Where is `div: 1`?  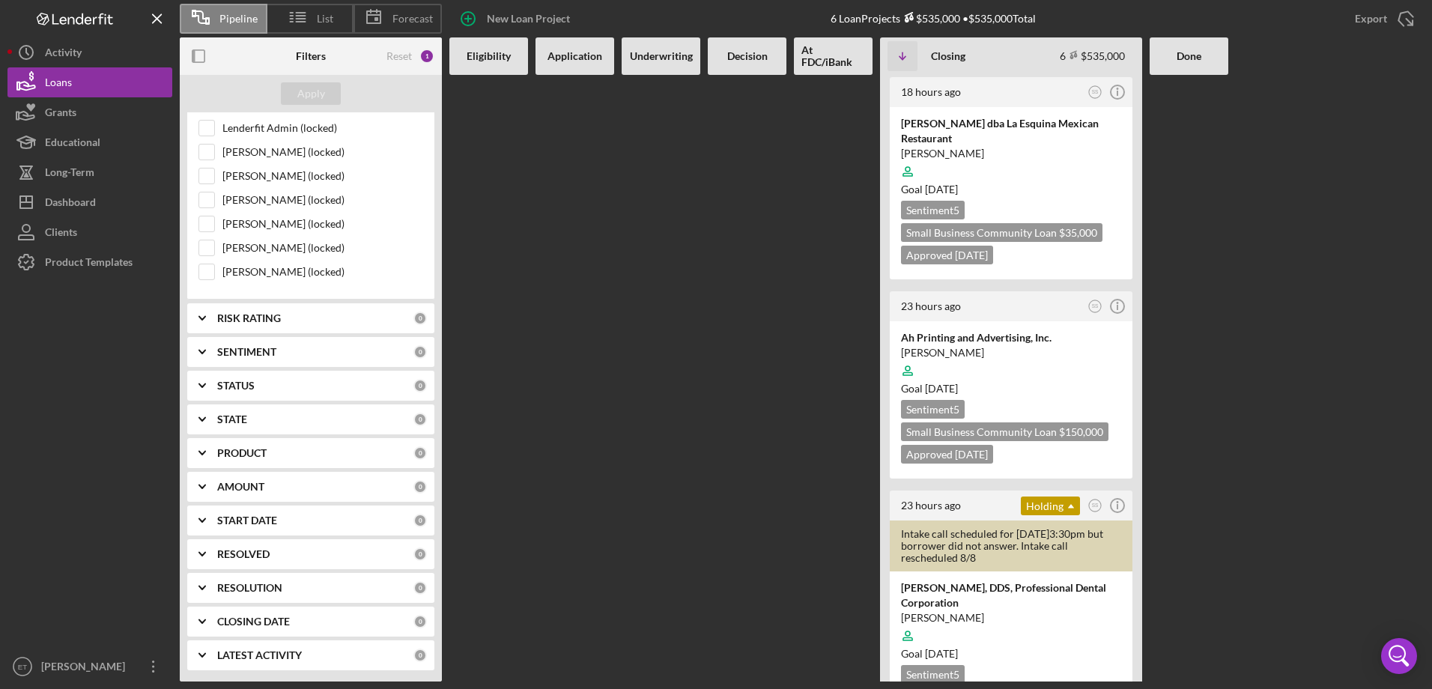 div: 1 is located at coordinates (427, 56).